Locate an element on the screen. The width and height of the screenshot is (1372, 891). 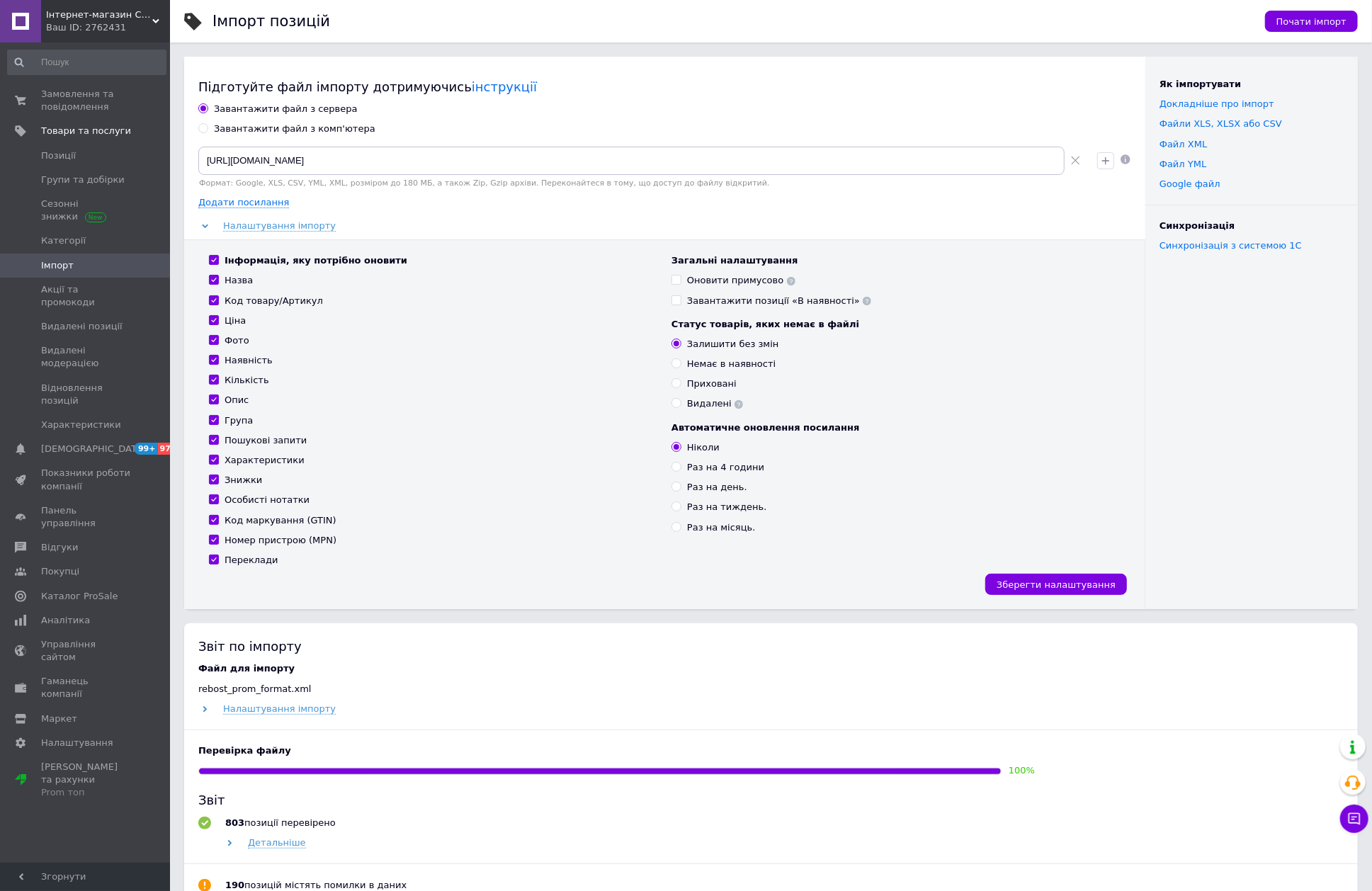
span: Відновлення позицій is located at coordinates (86, 394).